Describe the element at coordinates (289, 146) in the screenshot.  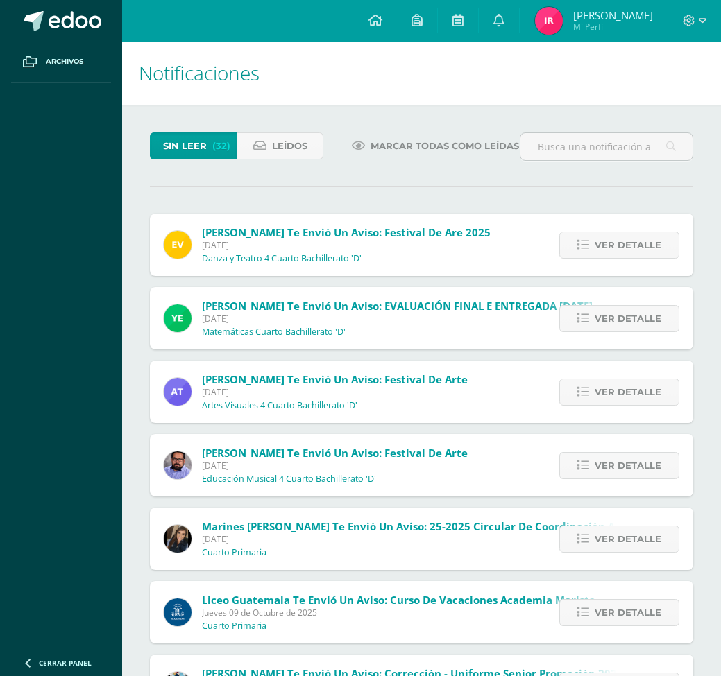
I see `span: Leídos` at that location.